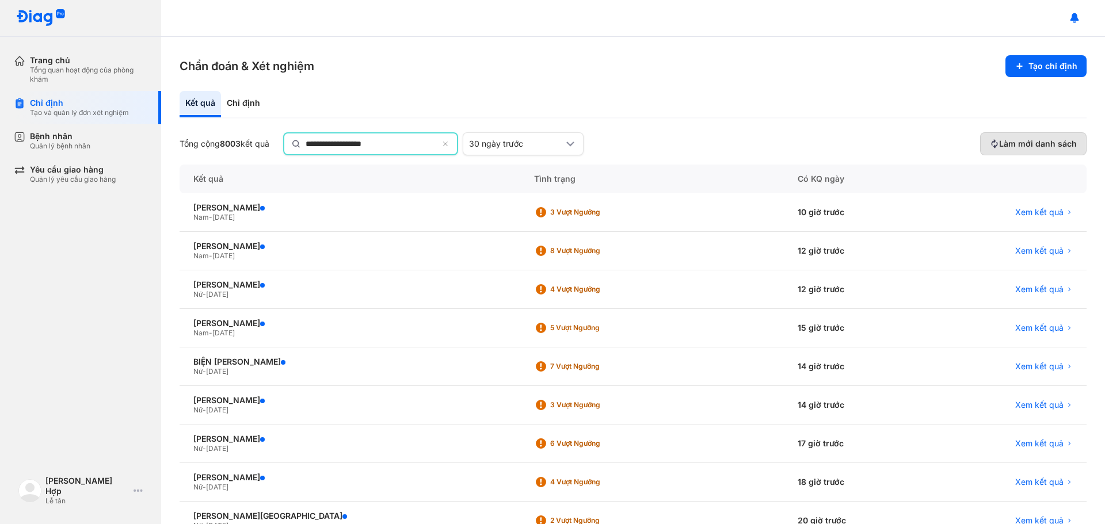 The image size is (1105, 524). What do you see at coordinates (596, 444) in the screenshot?
I see `div: 6 Vượt ngưỡng` at bounding box center [596, 444].